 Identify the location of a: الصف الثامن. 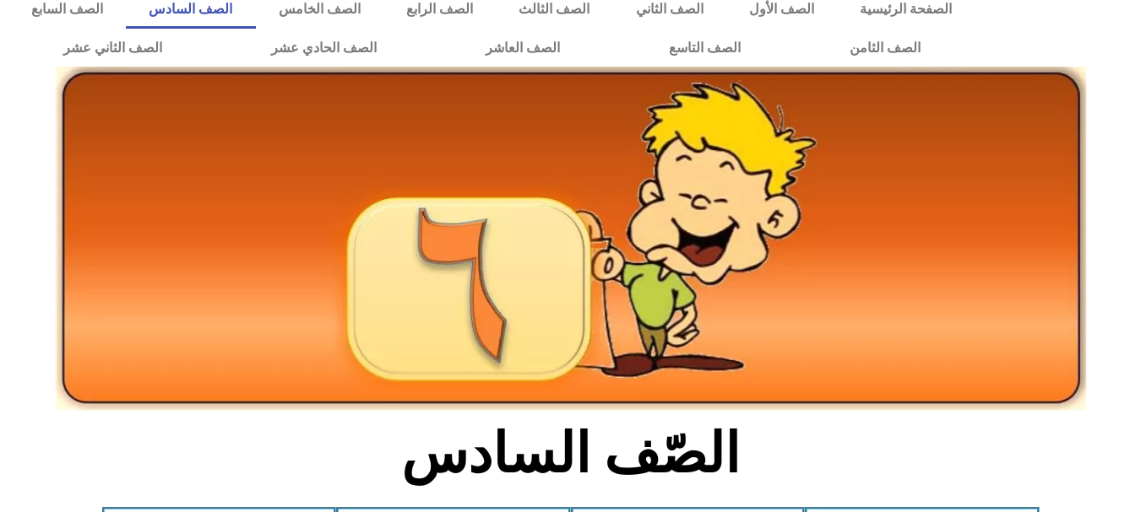
(884, 48).